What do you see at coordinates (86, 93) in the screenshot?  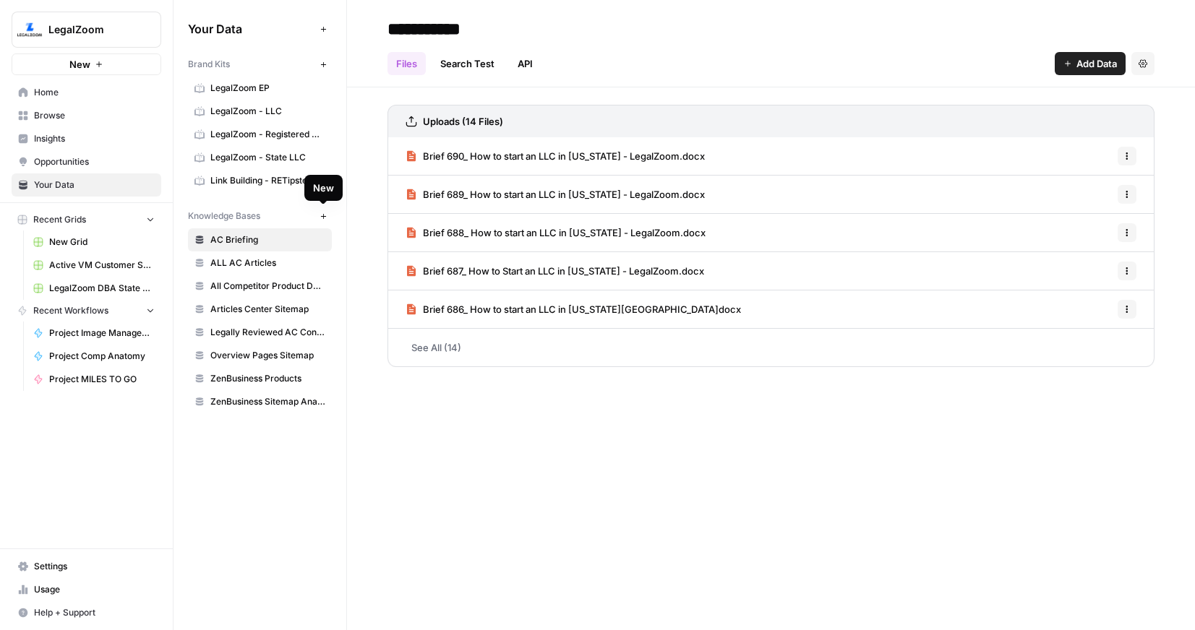 I see `a: Home` at bounding box center [86, 93].